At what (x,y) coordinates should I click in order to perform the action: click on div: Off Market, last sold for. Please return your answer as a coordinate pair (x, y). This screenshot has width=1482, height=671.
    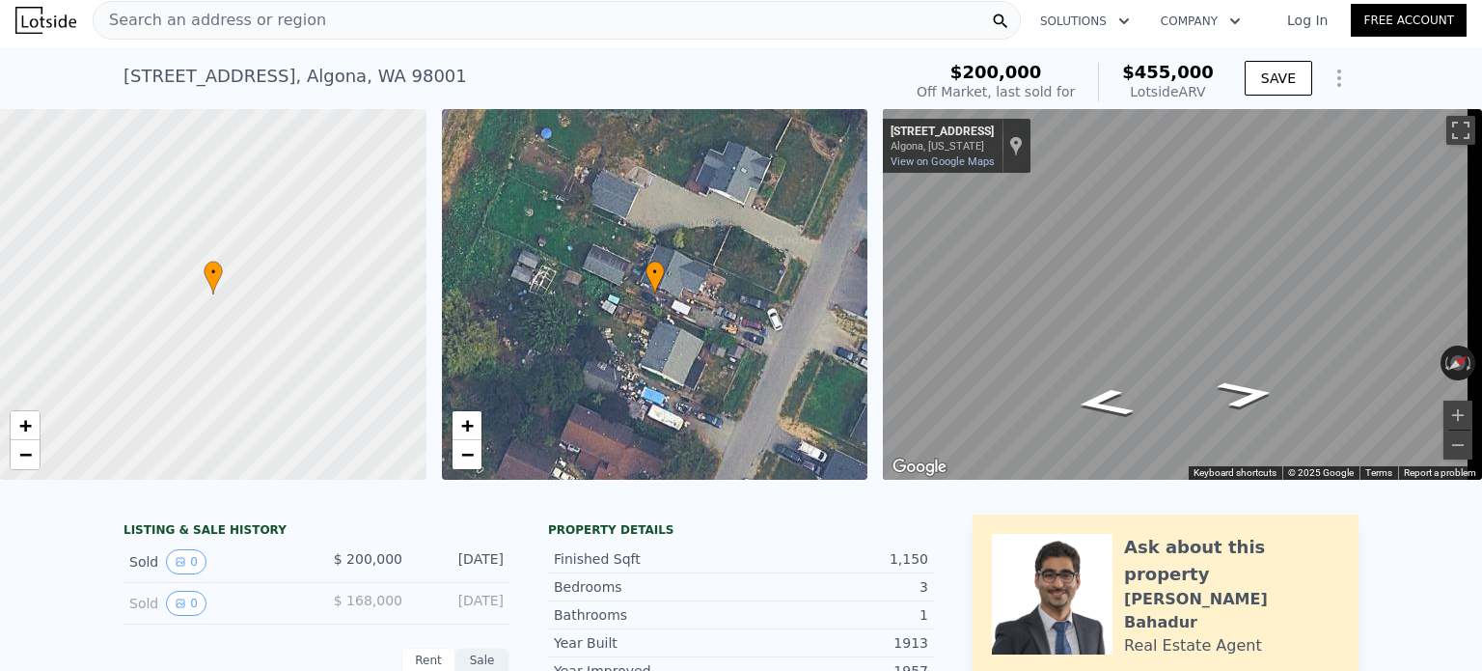
    Looking at the image, I should click on (996, 92).